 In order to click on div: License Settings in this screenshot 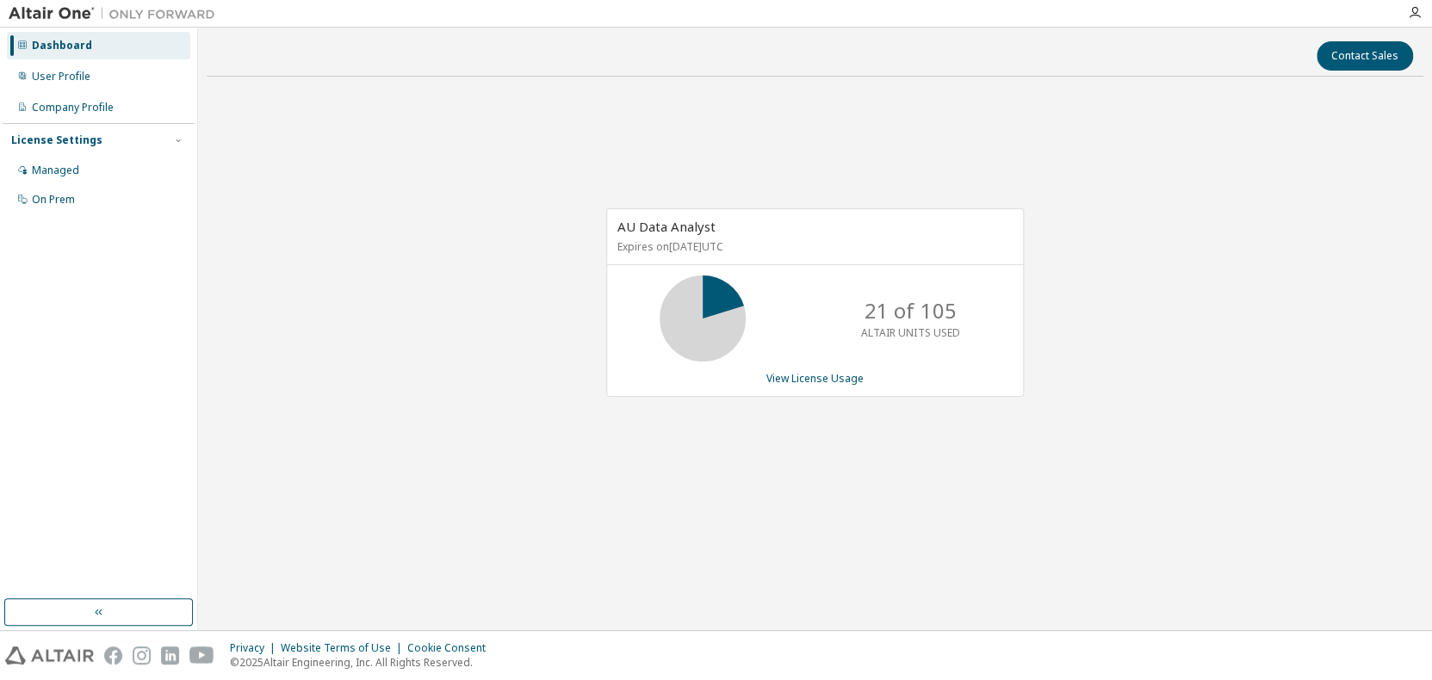, I will do `click(57, 140)`.